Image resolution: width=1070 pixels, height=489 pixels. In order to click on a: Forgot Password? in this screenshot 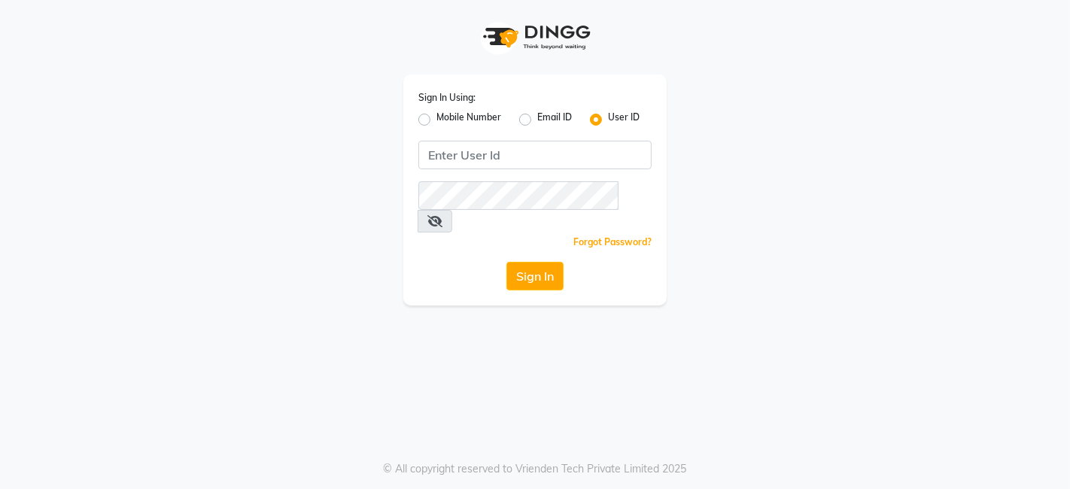, I will do `click(613, 242)`.